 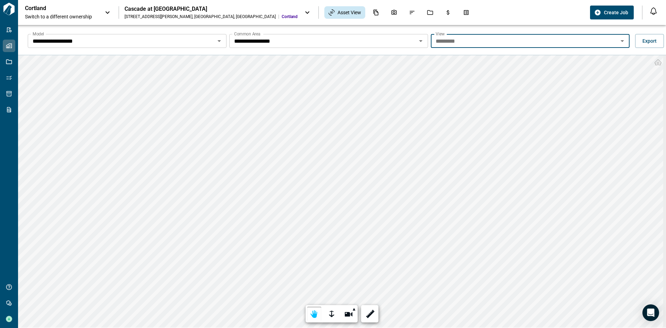 I want to click on button: Export, so click(x=649, y=41).